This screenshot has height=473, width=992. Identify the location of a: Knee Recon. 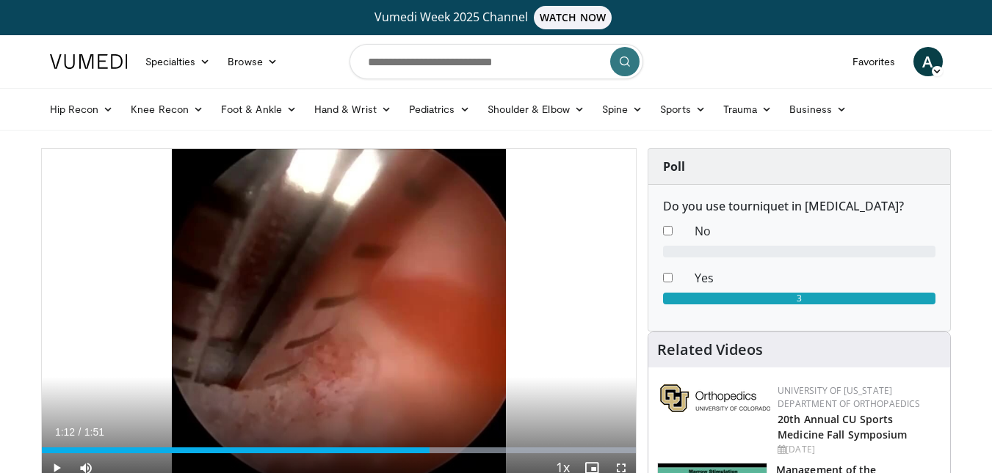
(167, 109).